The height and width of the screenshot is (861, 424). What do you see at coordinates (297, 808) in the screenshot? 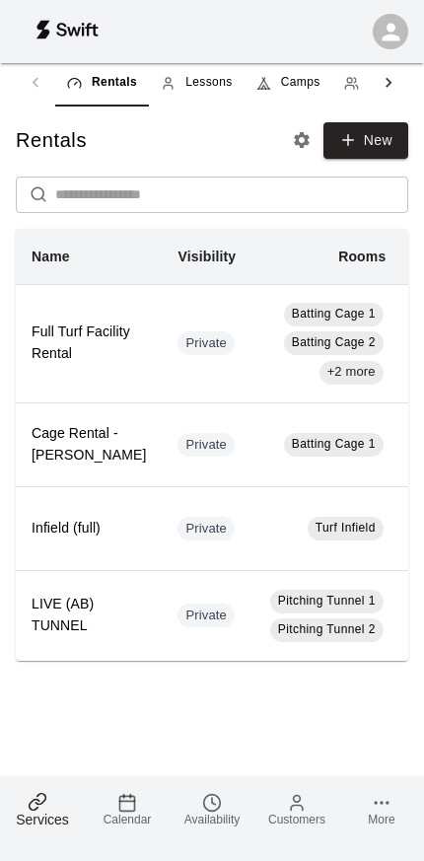
I see `a: Customers` at bounding box center [297, 808].